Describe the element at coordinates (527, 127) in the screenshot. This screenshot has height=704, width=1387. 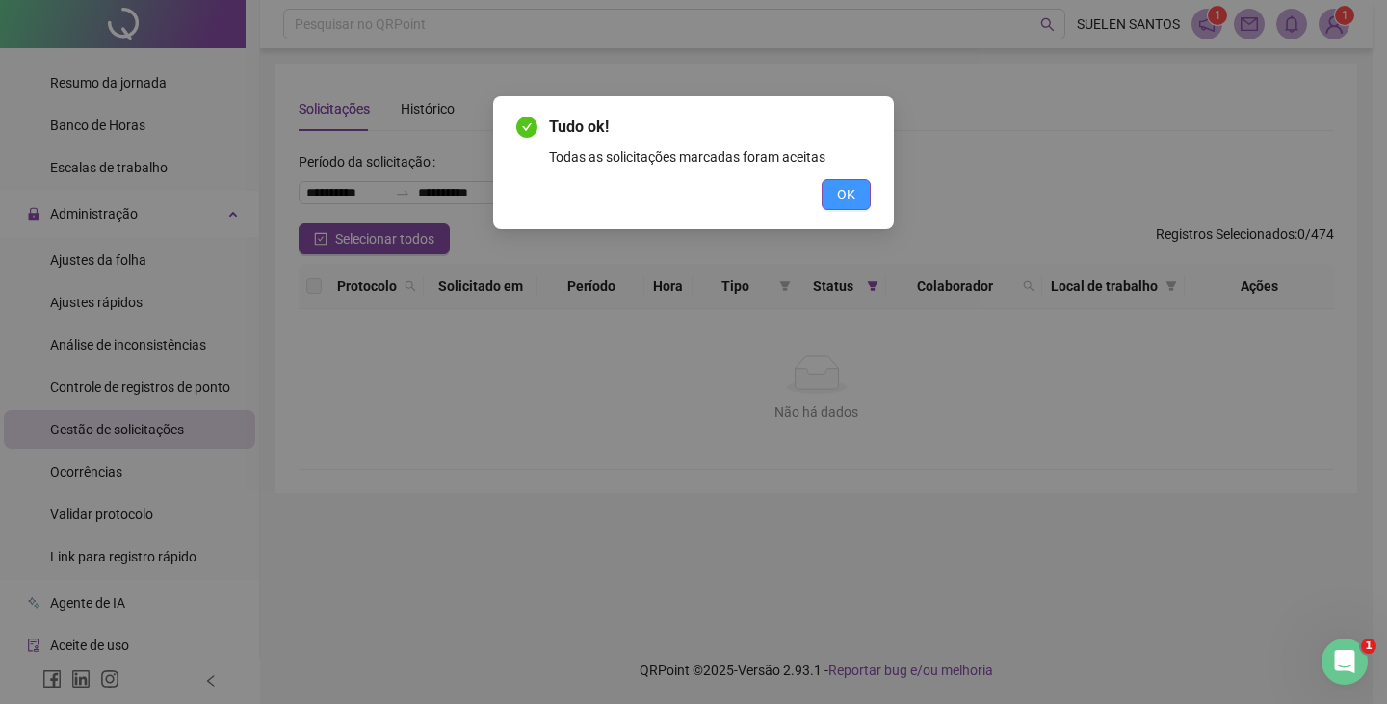
I see `span: check-circle` at that location.